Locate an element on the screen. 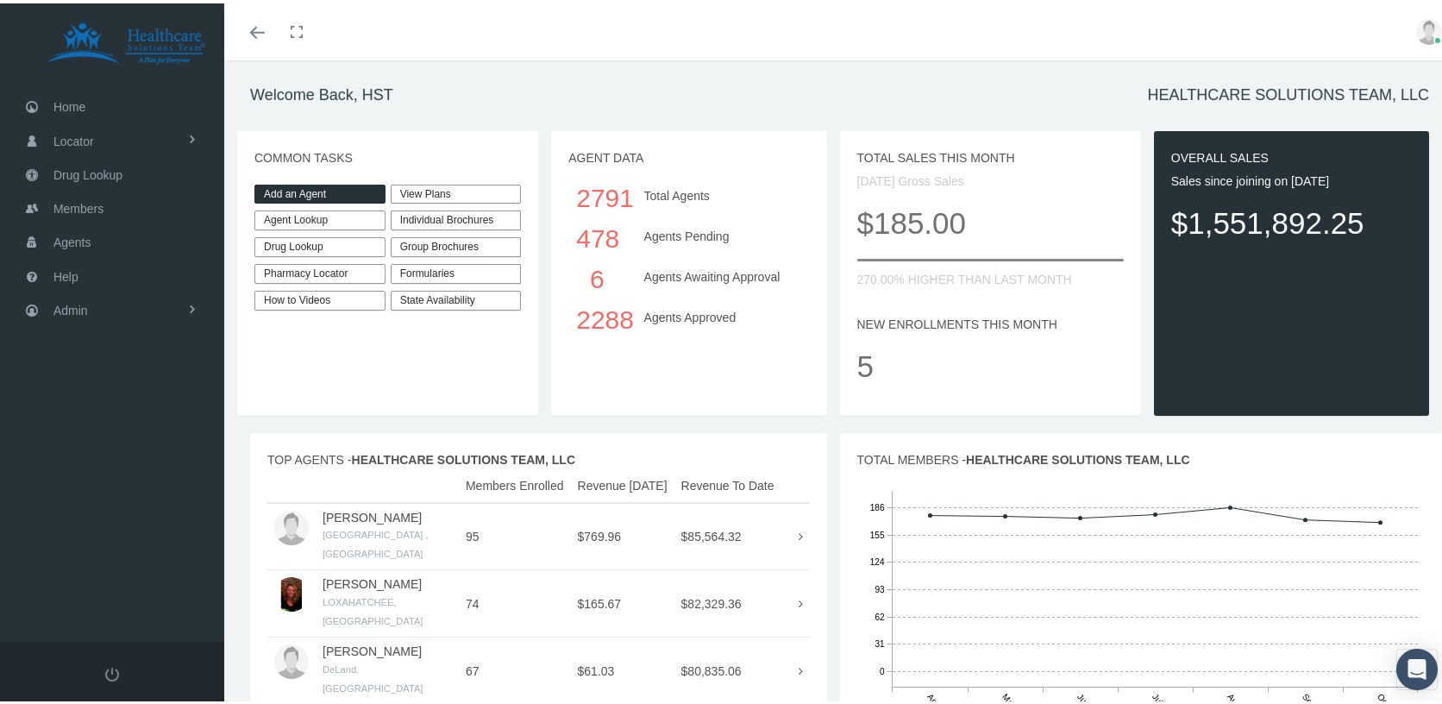 This screenshot has height=704, width=1442. div: Agents Awaiting Approval is located at coordinates (718, 275).